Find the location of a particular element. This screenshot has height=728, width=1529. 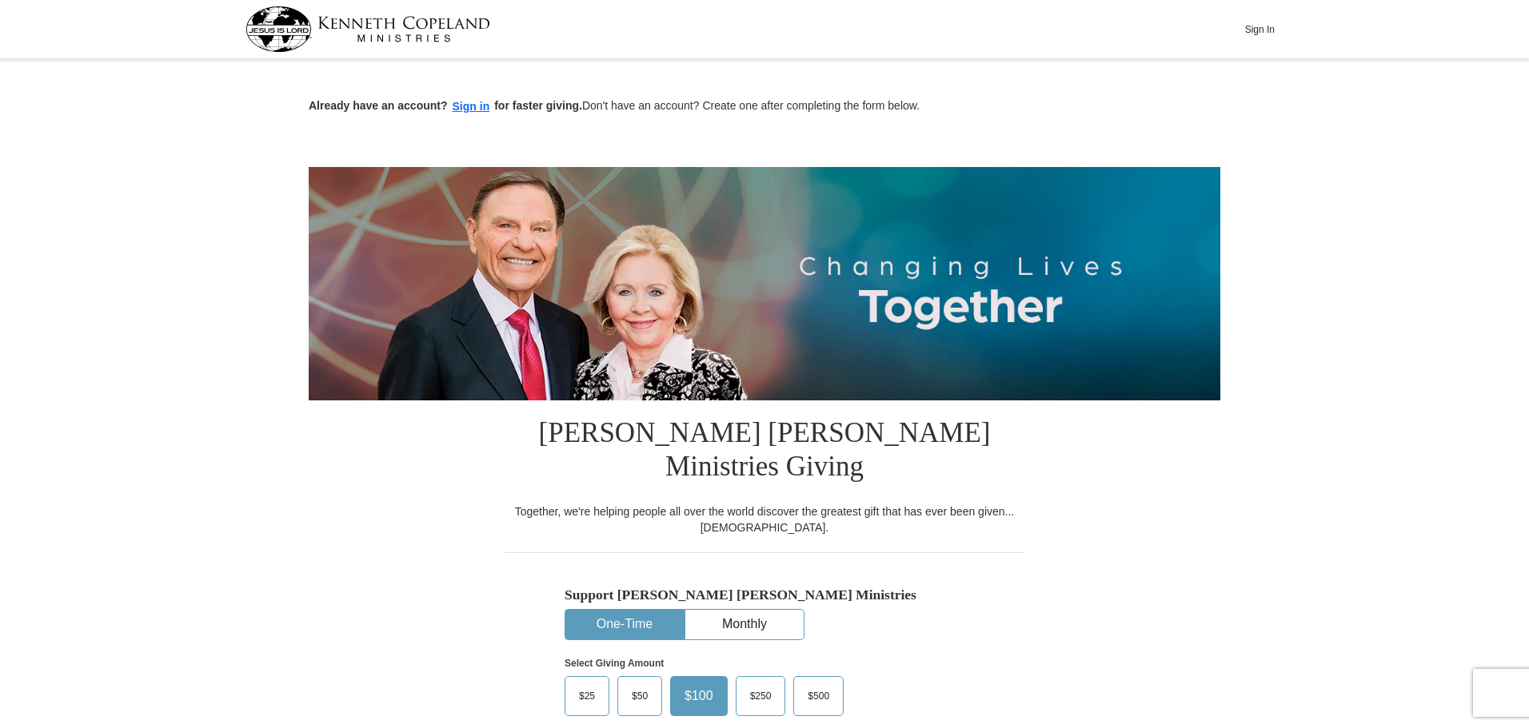

span: $50 is located at coordinates (640, 697).